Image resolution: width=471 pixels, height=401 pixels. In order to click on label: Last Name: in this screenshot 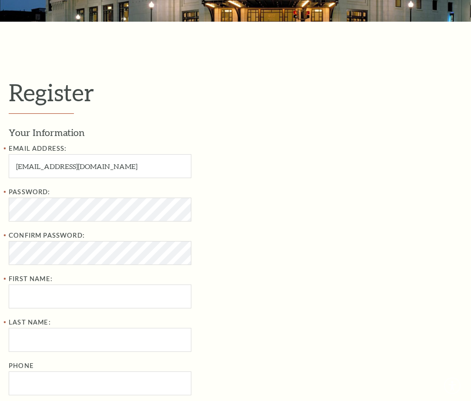, I will do `click(30, 322)`.